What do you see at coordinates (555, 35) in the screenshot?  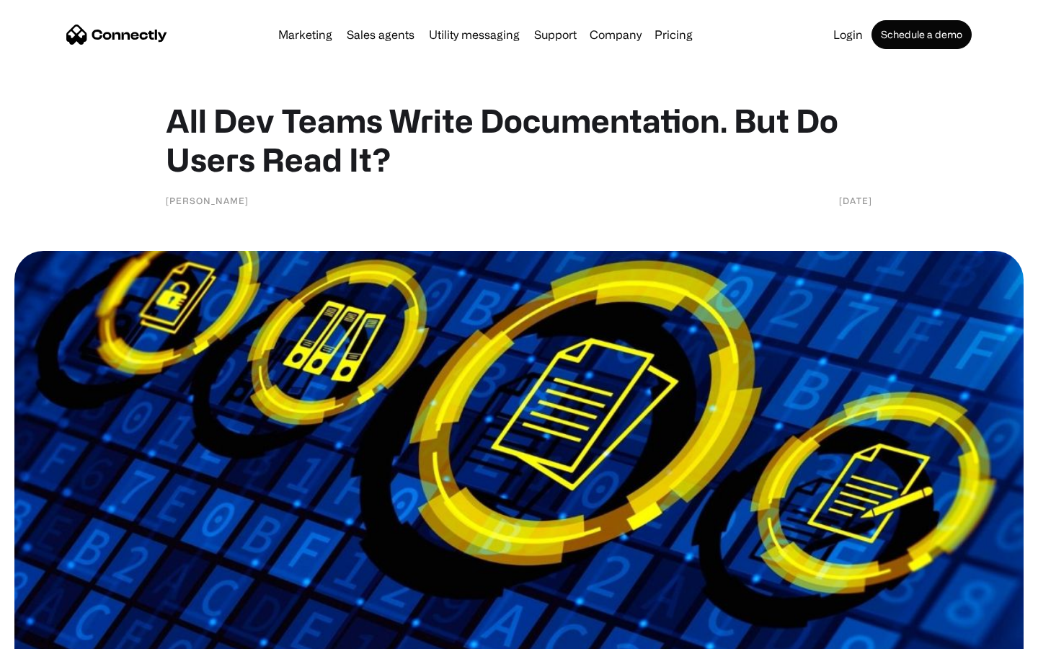 I see `a: Support` at bounding box center [555, 35].